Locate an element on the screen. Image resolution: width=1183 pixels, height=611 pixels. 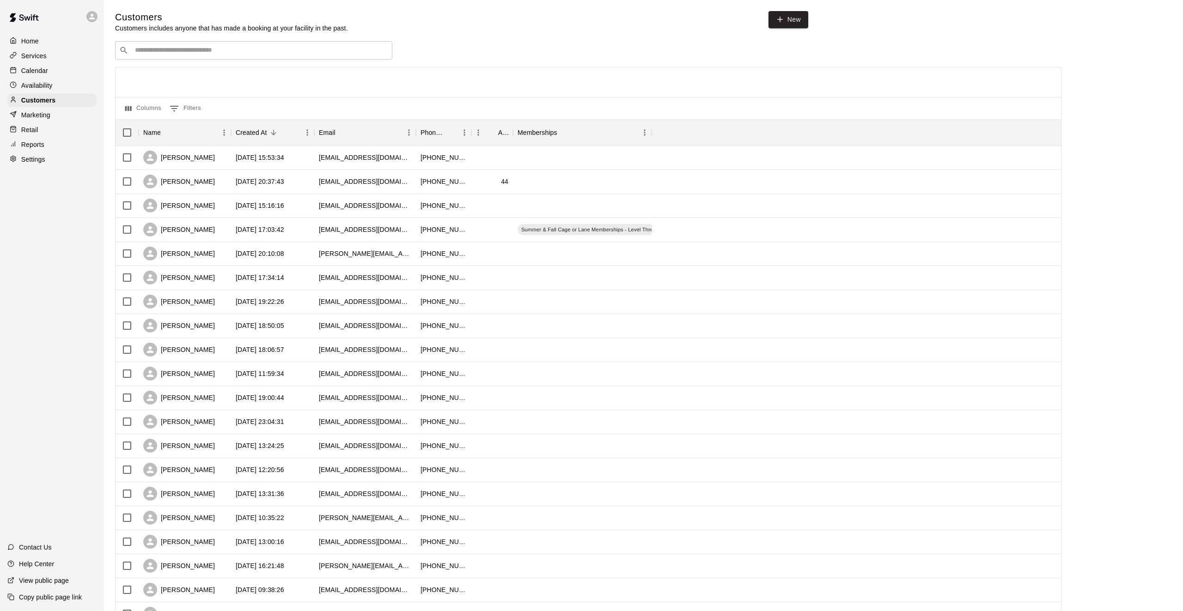
a: Settings is located at coordinates (52, 159).